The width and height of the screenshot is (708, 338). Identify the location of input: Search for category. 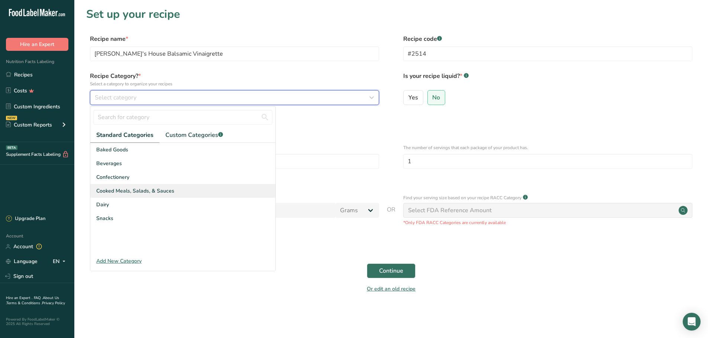
(183, 117).